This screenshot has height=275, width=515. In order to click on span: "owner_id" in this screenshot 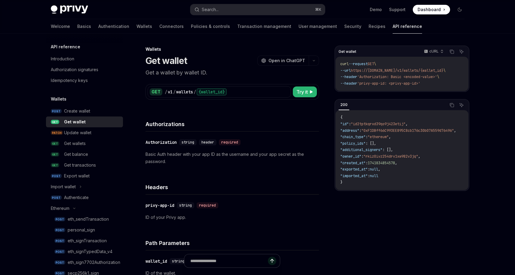, I will do `click(351, 157)`.